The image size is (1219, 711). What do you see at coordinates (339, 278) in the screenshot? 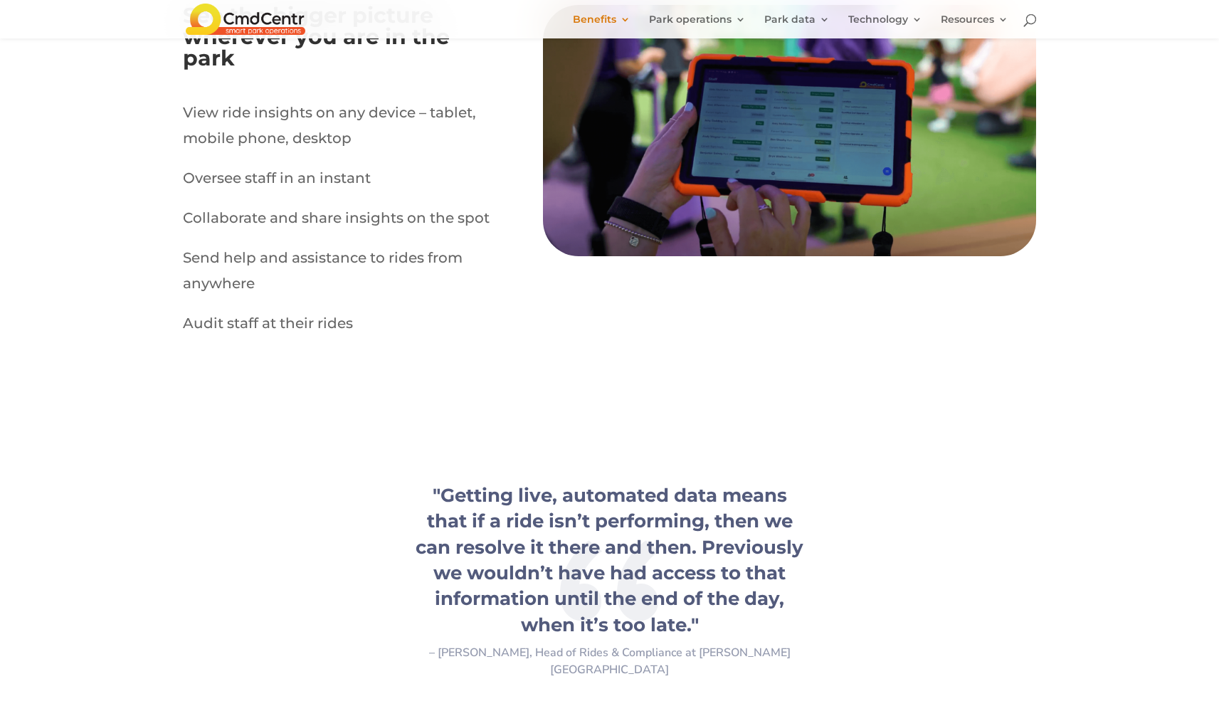
I see `p: Send help and assistance to rides from anywhere` at bounding box center [339, 278].